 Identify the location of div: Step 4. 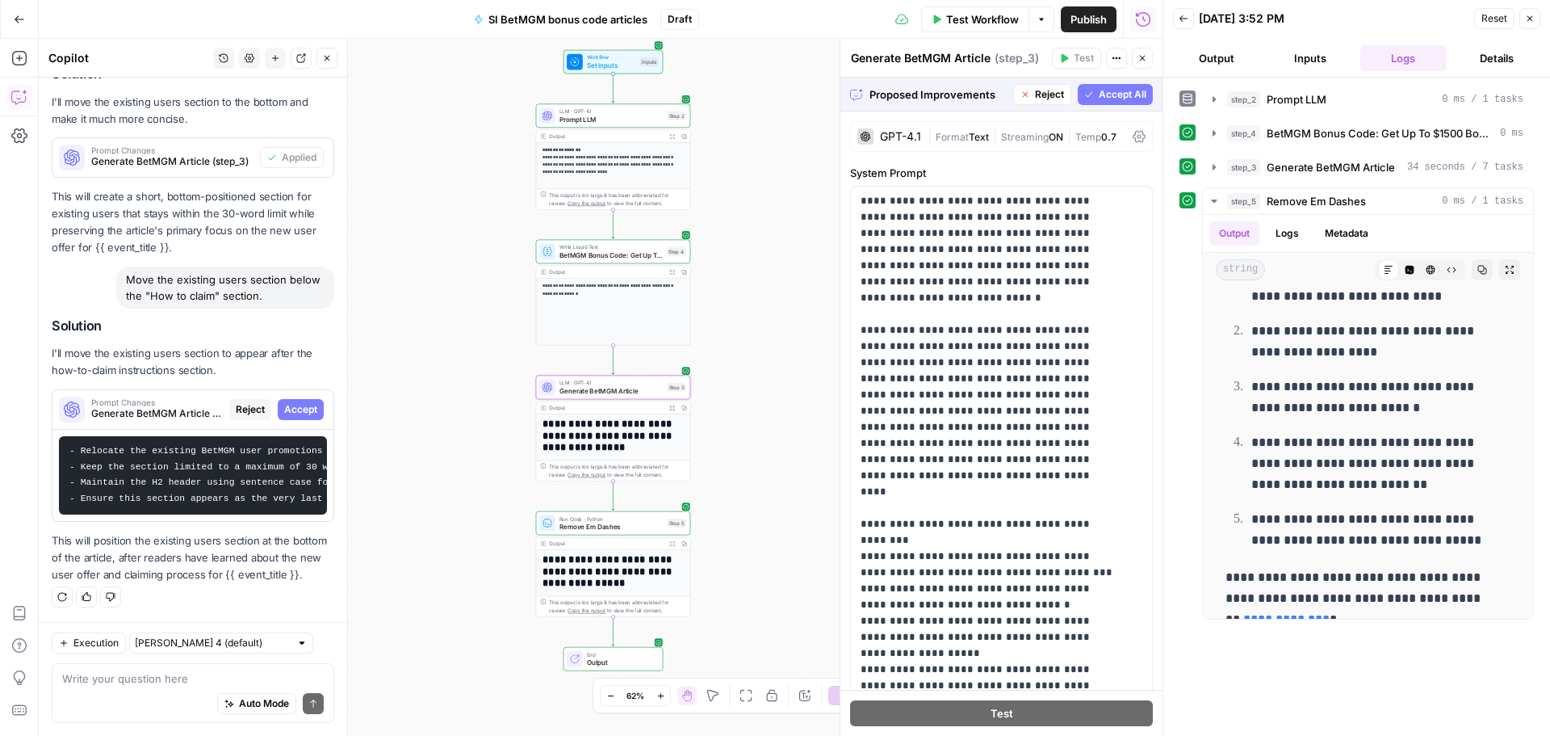
(677, 251).